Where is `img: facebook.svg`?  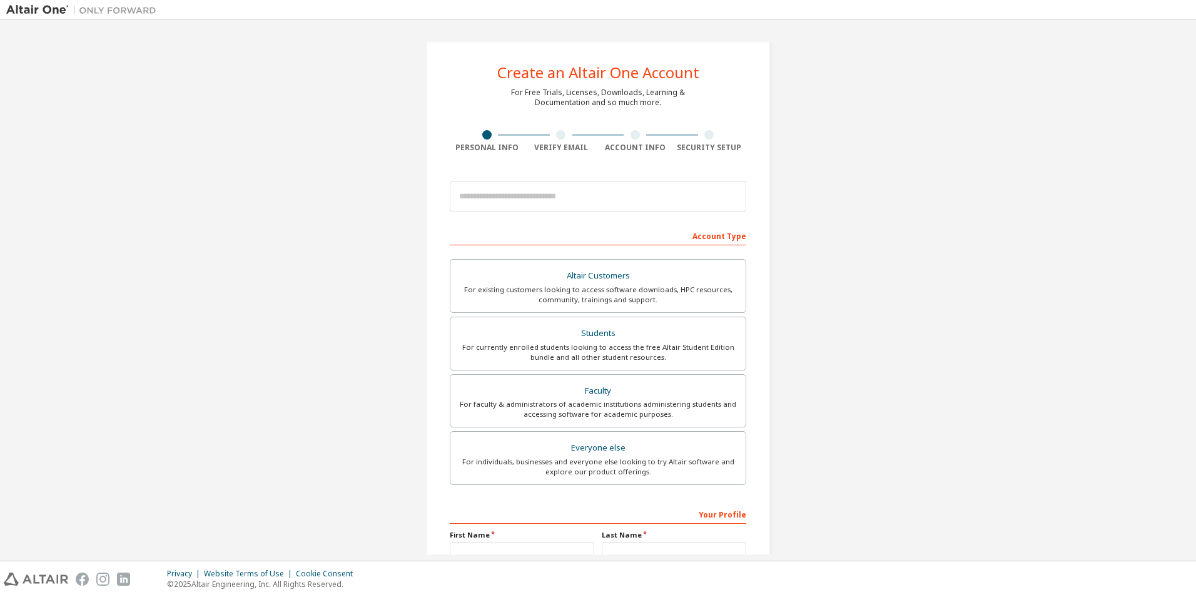 img: facebook.svg is located at coordinates (82, 579).